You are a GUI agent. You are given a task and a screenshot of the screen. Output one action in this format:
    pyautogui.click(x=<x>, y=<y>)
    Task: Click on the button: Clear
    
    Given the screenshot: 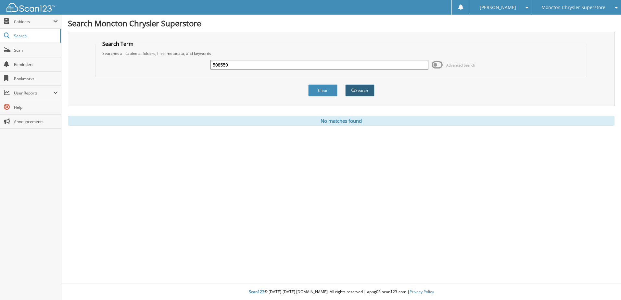 What is the action you would take?
    pyautogui.click(x=323, y=90)
    